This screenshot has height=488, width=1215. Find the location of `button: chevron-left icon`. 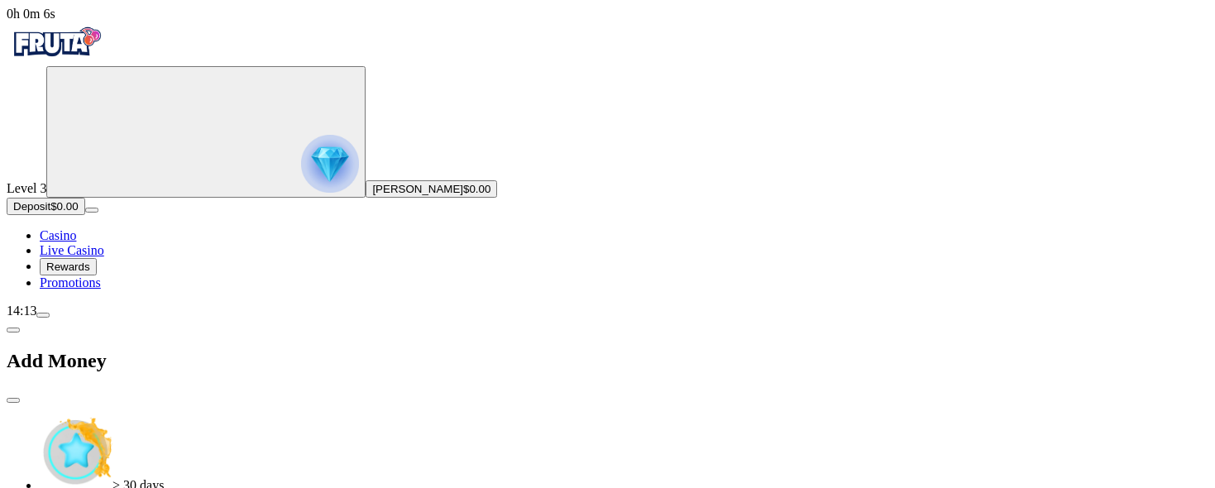

button: chevron-left icon is located at coordinates (13, 330).